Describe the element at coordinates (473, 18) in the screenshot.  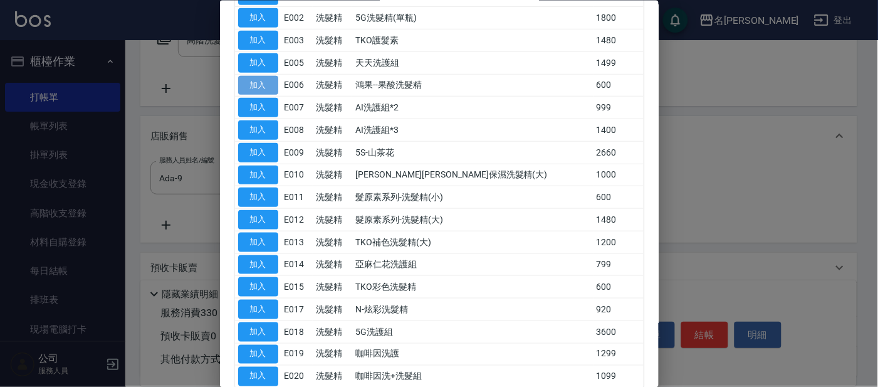
I see `td: 5G洗髮精(單瓶)` at that location.